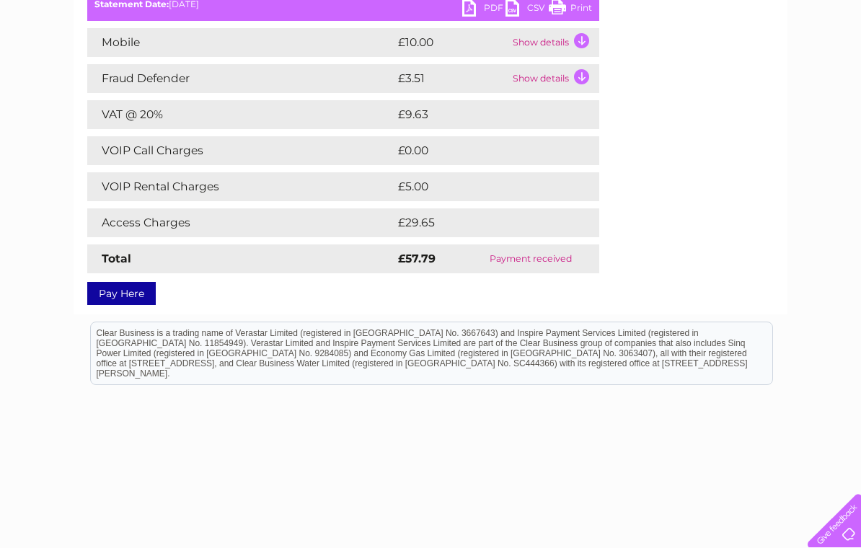 This screenshot has height=548, width=861. Describe the element at coordinates (480, 151) in the screenshot. I see `td: £0.00` at that location.